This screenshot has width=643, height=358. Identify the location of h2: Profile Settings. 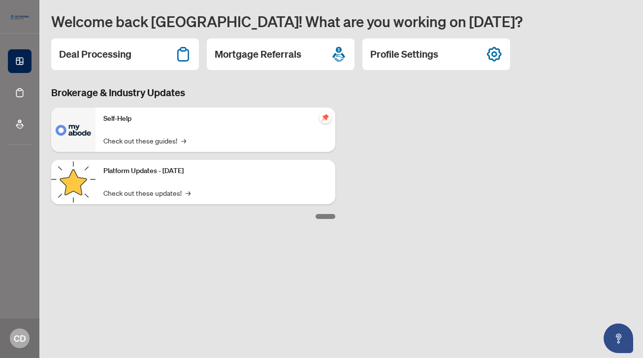
(404, 54).